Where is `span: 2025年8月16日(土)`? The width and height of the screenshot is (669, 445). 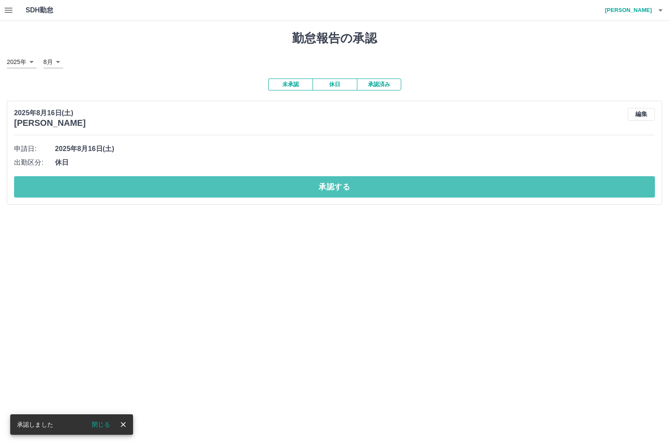
span: 2025年8月16日(土) is located at coordinates (355, 149).